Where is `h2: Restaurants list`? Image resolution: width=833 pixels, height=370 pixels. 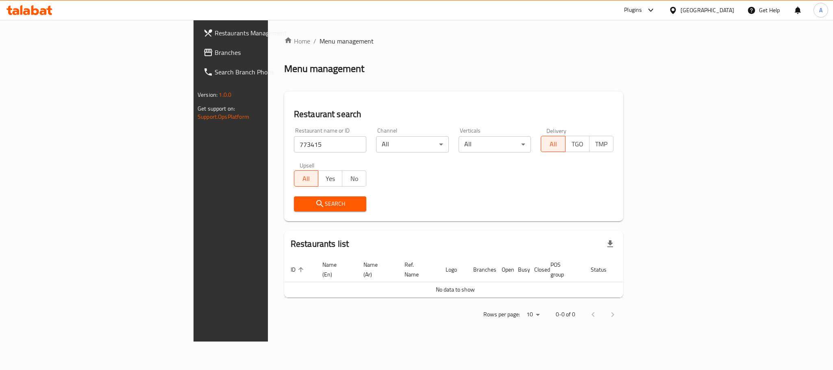
h2: Restaurants list is located at coordinates (320, 244).